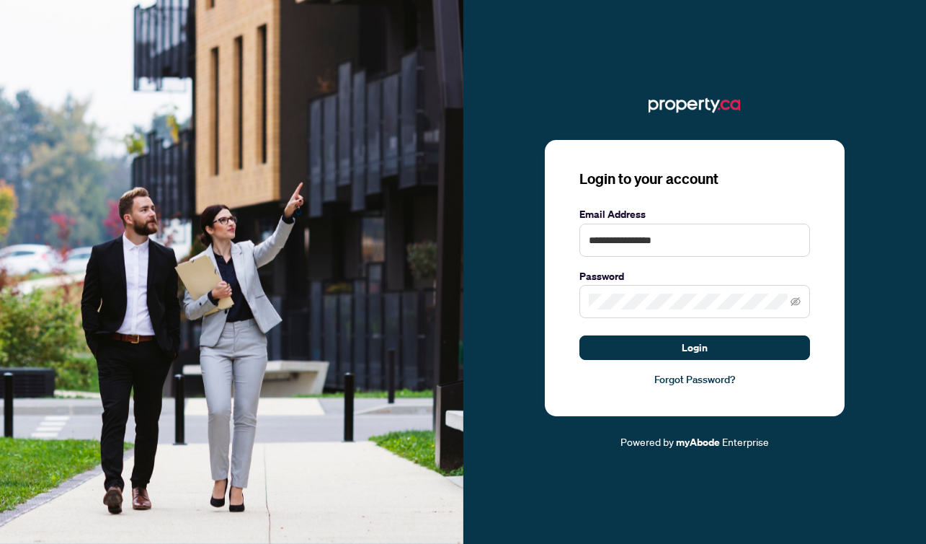  What do you see at coordinates (695, 179) in the screenshot?
I see `h3: Login to your account` at bounding box center [695, 179].